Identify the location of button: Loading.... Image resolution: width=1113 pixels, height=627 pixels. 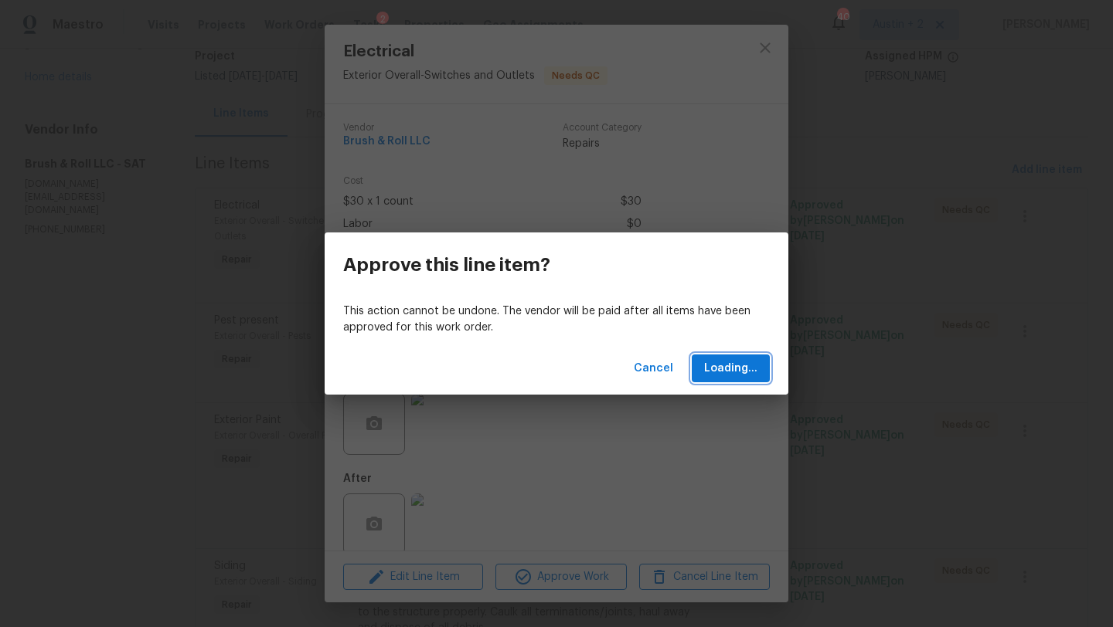
(730, 369).